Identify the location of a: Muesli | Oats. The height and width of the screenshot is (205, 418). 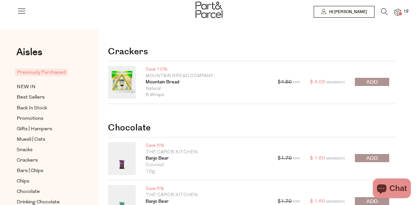
(46, 139).